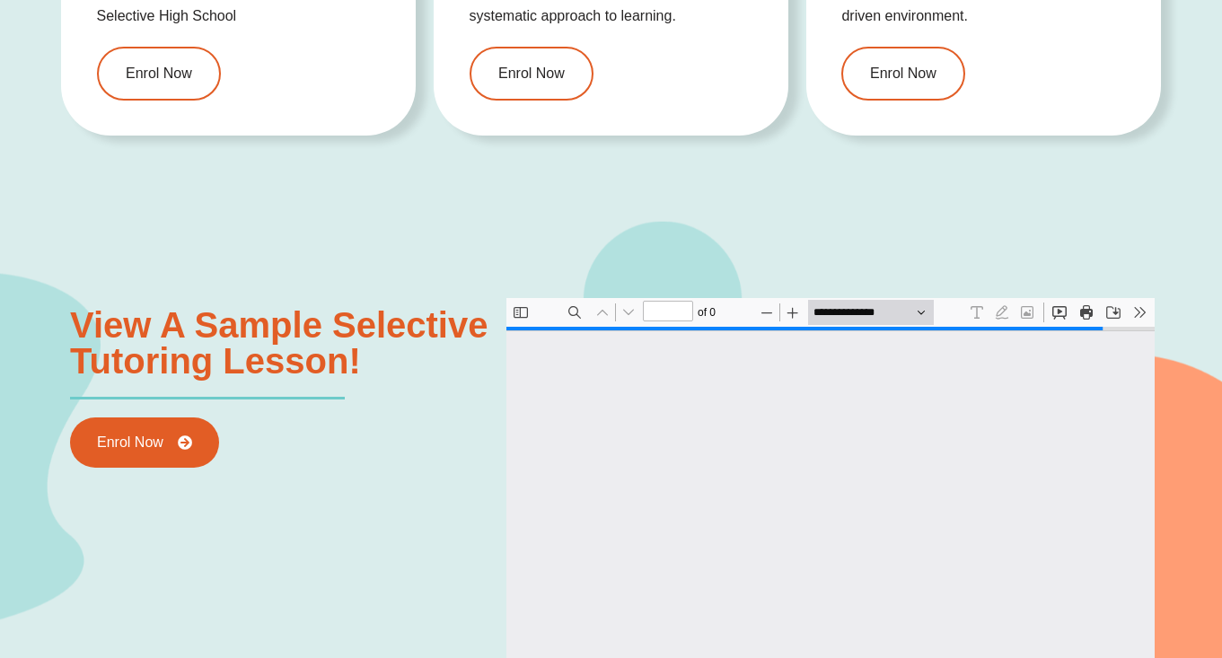 The height and width of the screenshot is (658, 1222). What do you see at coordinates (471, 14) in the screenshot?
I see `button: Text` at bounding box center [471, 14].